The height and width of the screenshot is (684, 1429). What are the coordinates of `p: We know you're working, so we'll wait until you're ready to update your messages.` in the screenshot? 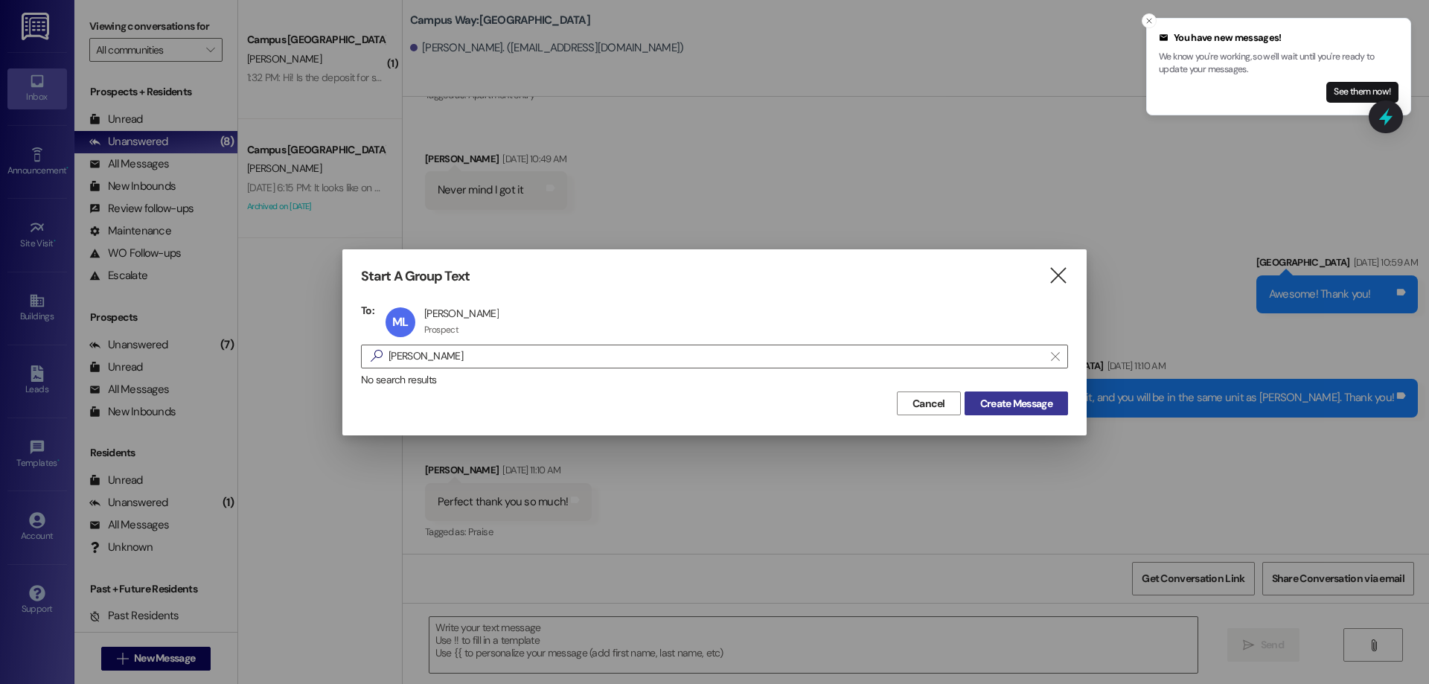 It's located at (1279, 63).